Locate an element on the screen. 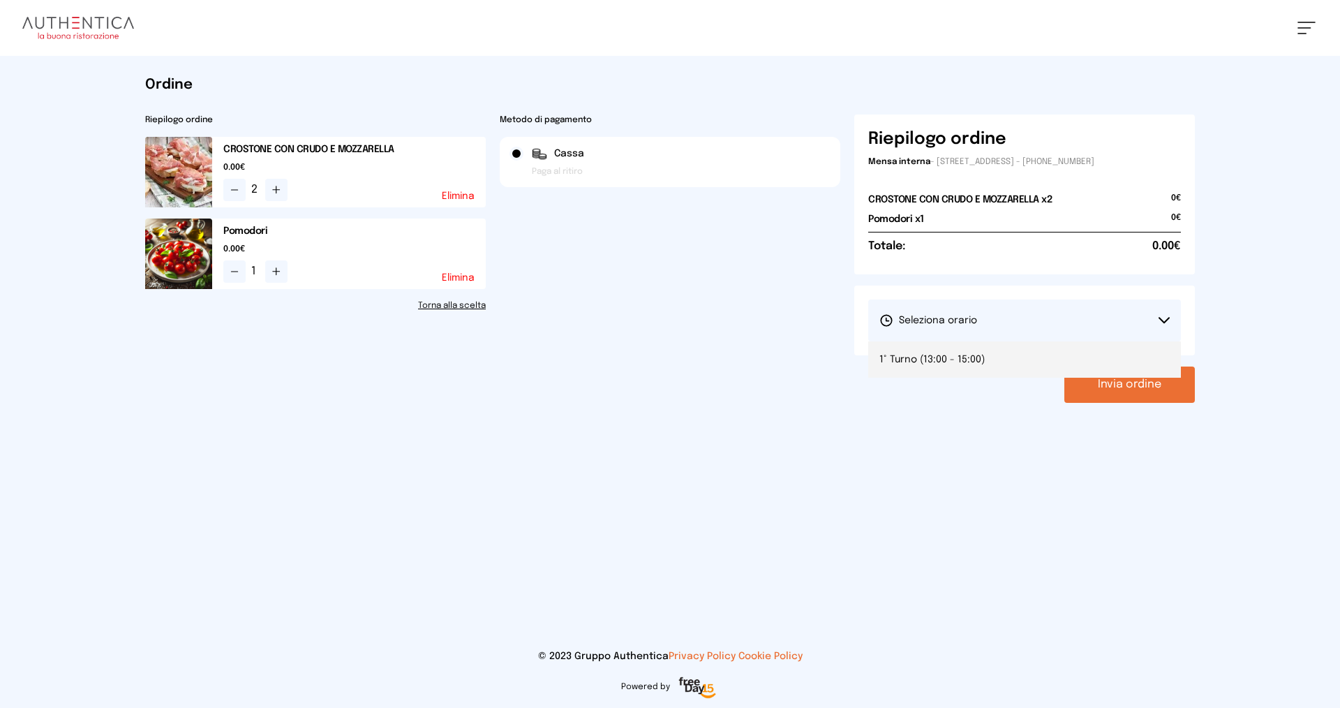  span: 1° Turno (13:00 - 15:00) is located at coordinates (932, 359).